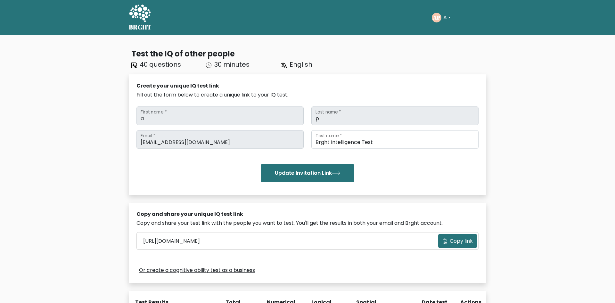  Describe the element at coordinates (437, 17) in the screenshot. I see `text: AP` at that location.